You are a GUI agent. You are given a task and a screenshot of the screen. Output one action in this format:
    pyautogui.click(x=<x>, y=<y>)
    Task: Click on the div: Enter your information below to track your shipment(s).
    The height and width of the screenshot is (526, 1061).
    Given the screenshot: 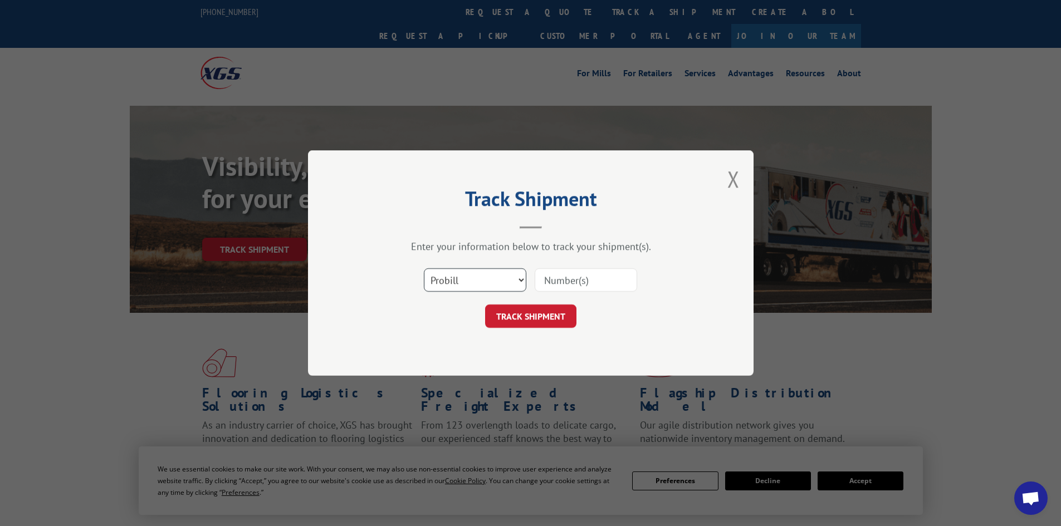 What is the action you would take?
    pyautogui.click(x=531, y=246)
    